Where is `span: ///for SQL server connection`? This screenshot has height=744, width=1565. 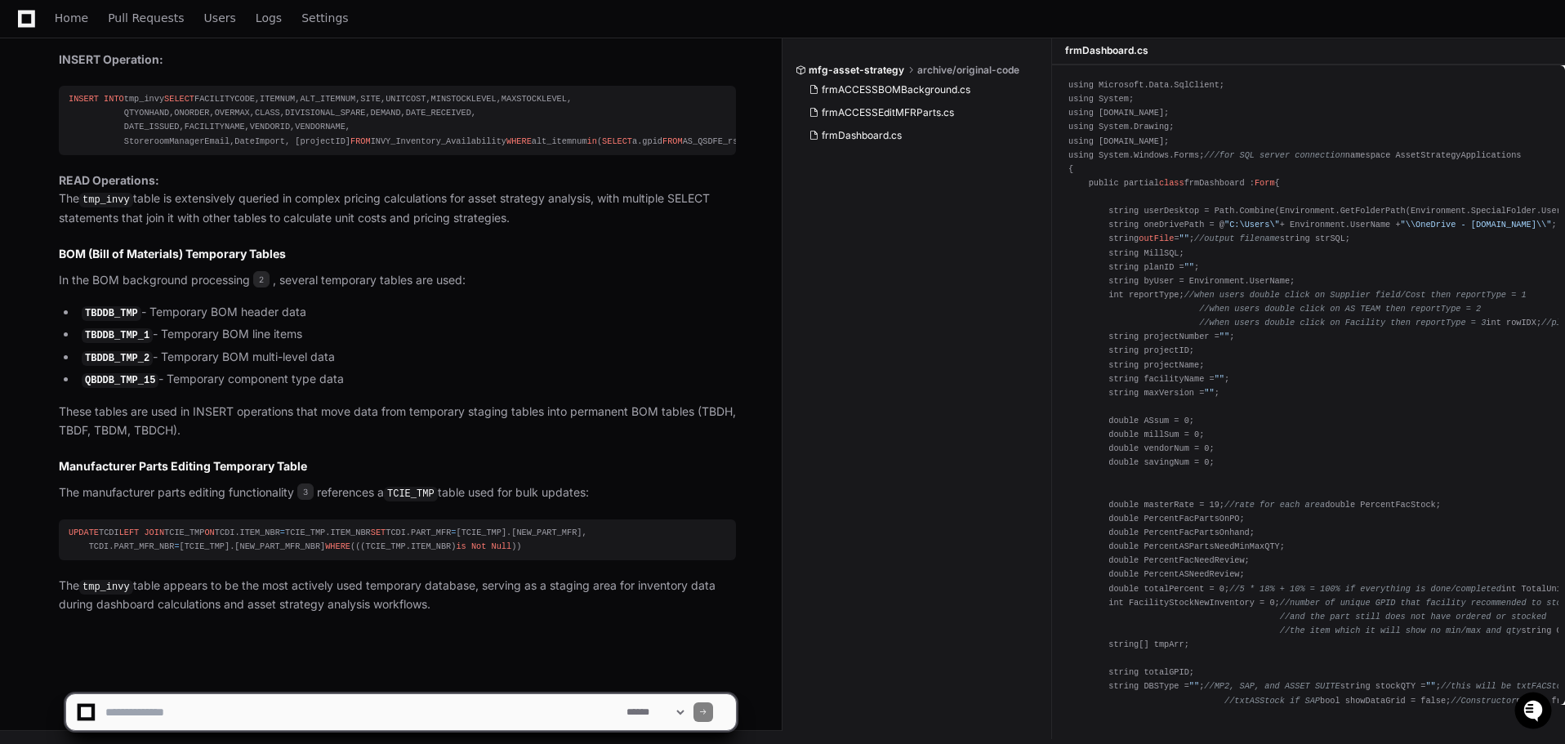
span: ///for SQL server connection is located at coordinates (1274, 155).